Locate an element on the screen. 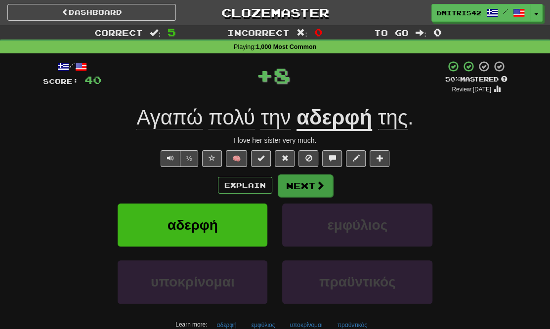  span: Score: is located at coordinates (61, 81).